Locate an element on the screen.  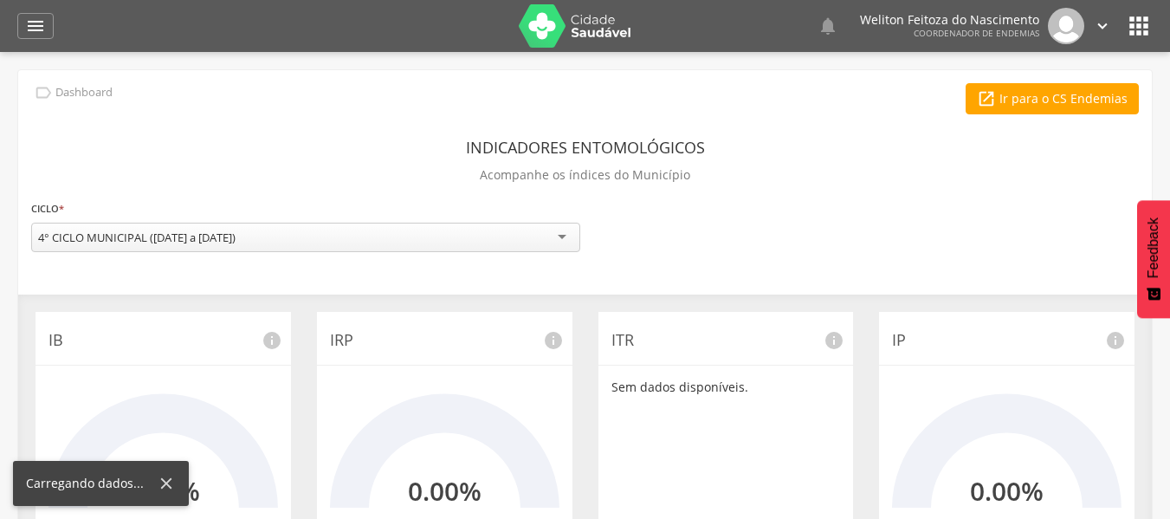
div: Carregando dados... is located at coordinates (91, 483).